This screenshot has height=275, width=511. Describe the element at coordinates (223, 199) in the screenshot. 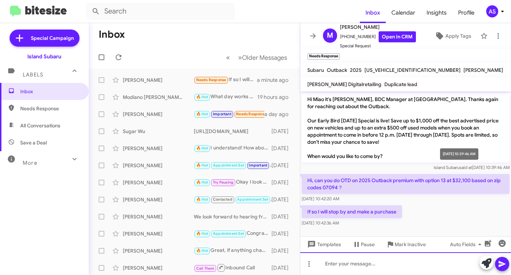

I see `span: Contacted` at that location.